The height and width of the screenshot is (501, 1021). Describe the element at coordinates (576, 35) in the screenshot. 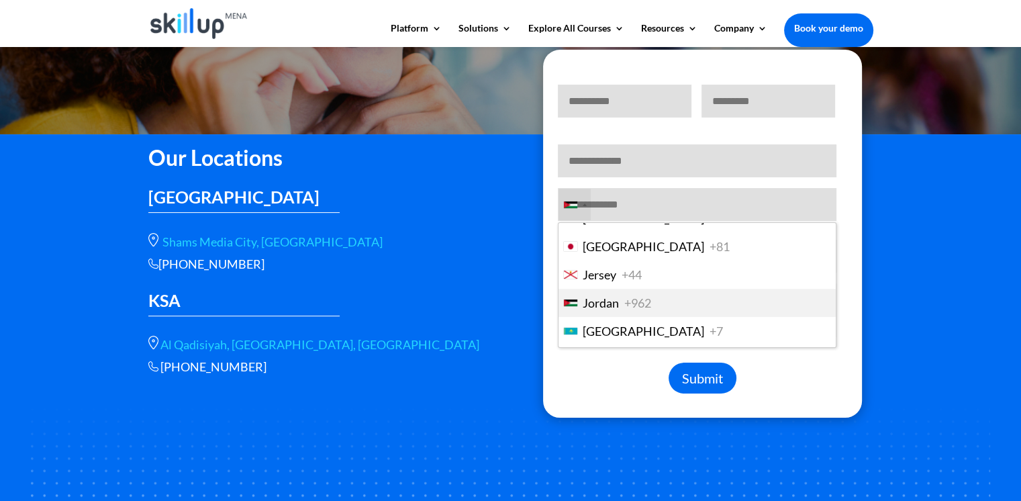

I see `a: Explore All Courses` at that location.